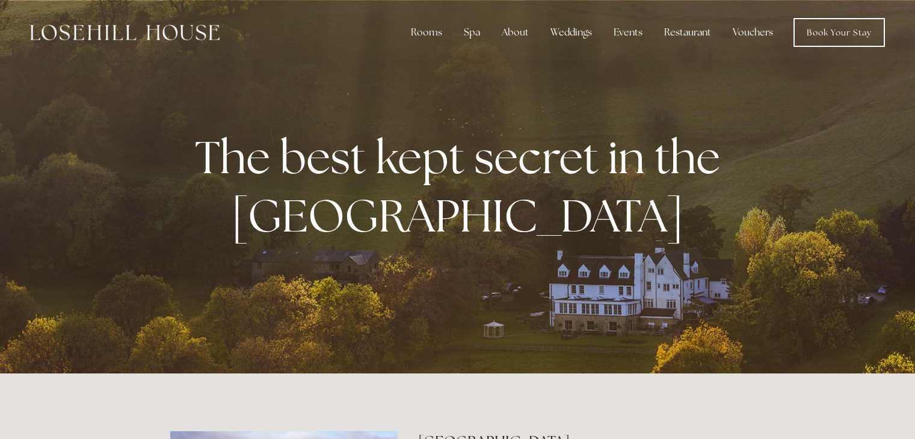 This screenshot has width=915, height=439. I want to click on a: Book Your Stay, so click(839, 32).